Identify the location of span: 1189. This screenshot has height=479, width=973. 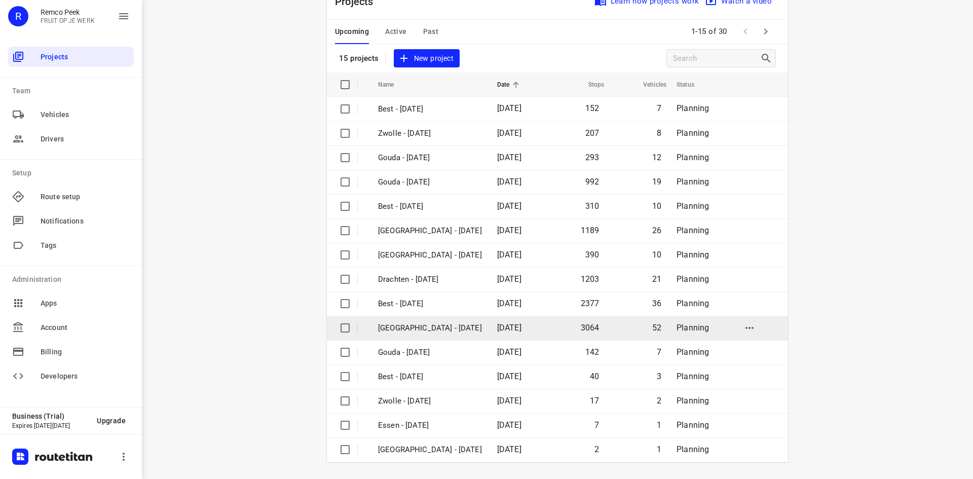
(590, 230).